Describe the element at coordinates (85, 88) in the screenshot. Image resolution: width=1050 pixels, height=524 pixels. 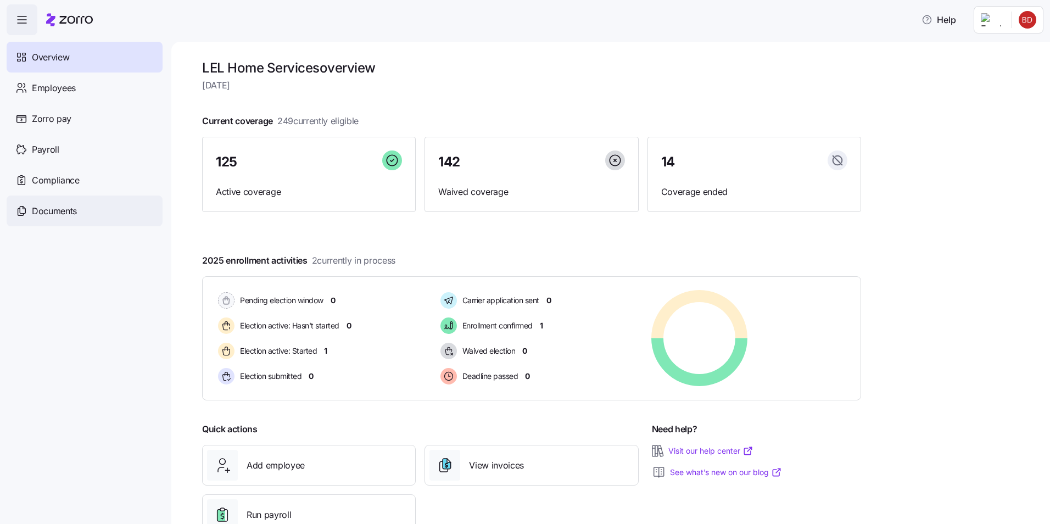
I see `a: Employees` at that location.